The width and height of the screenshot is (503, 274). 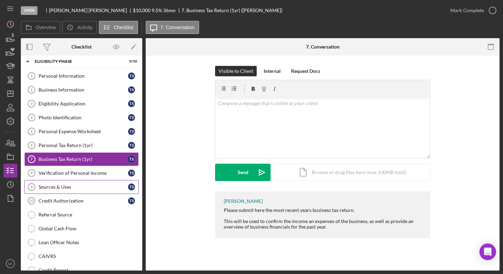 I want to click on tspan: 8, so click(x=32, y=173).